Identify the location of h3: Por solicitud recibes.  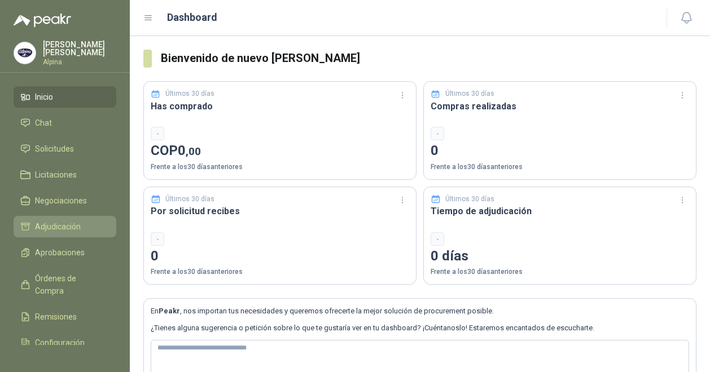
(280, 211).